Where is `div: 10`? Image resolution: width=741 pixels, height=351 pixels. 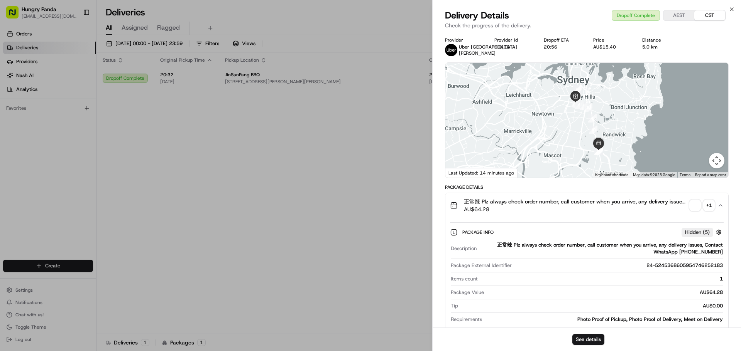
div: 10 is located at coordinates (593, 130).